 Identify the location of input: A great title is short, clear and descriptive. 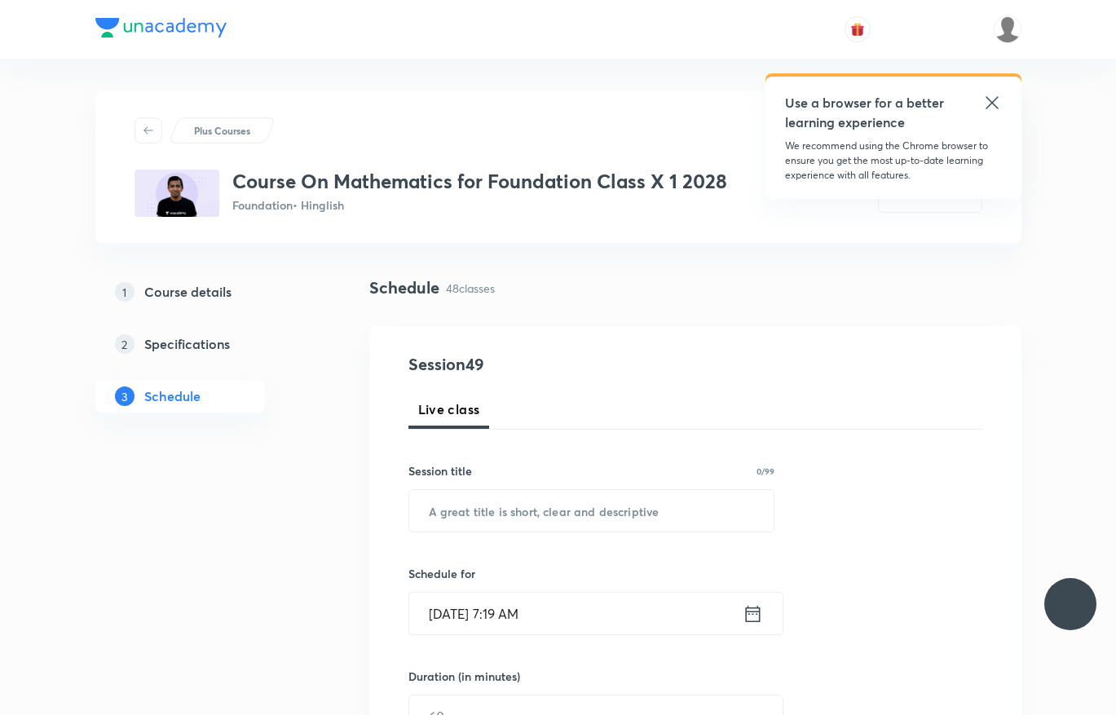
(592, 510).